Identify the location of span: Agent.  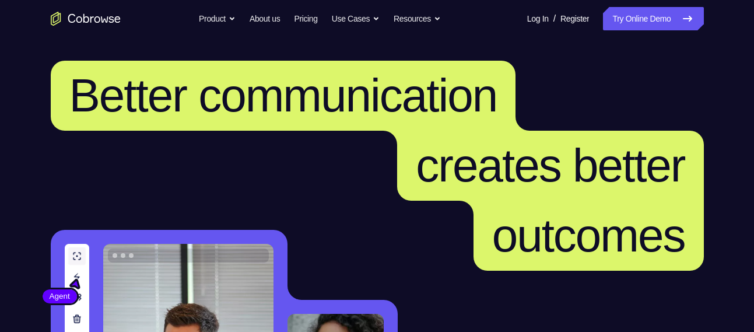
(59, 296).